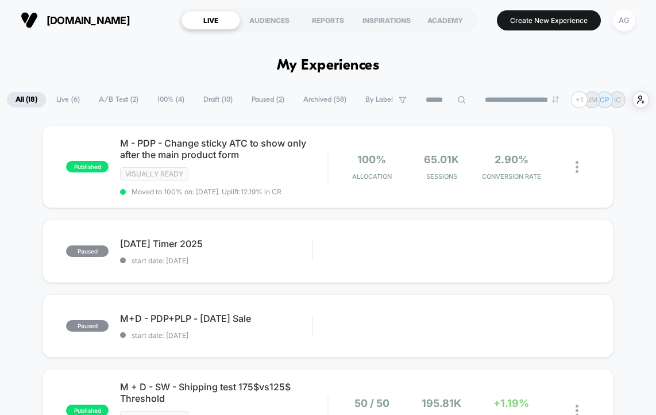 The height and width of the screenshot is (415, 656). What do you see at coordinates (441, 176) in the screenshot?
I see `span: Sessions` at bounding box center [441, 176].